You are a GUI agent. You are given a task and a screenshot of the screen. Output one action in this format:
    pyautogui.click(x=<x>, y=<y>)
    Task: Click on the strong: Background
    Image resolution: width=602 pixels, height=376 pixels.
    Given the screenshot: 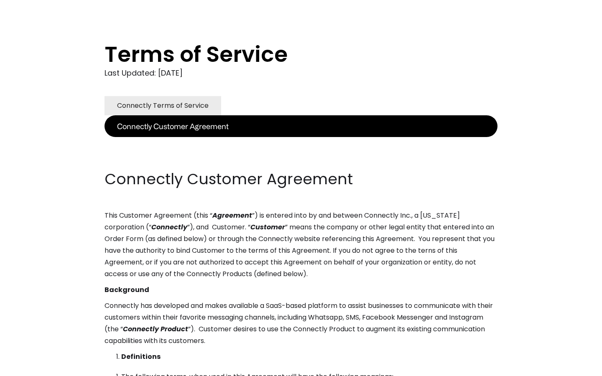 What is the action you would take?
    pyautogui.click(x=127, y=290)
    